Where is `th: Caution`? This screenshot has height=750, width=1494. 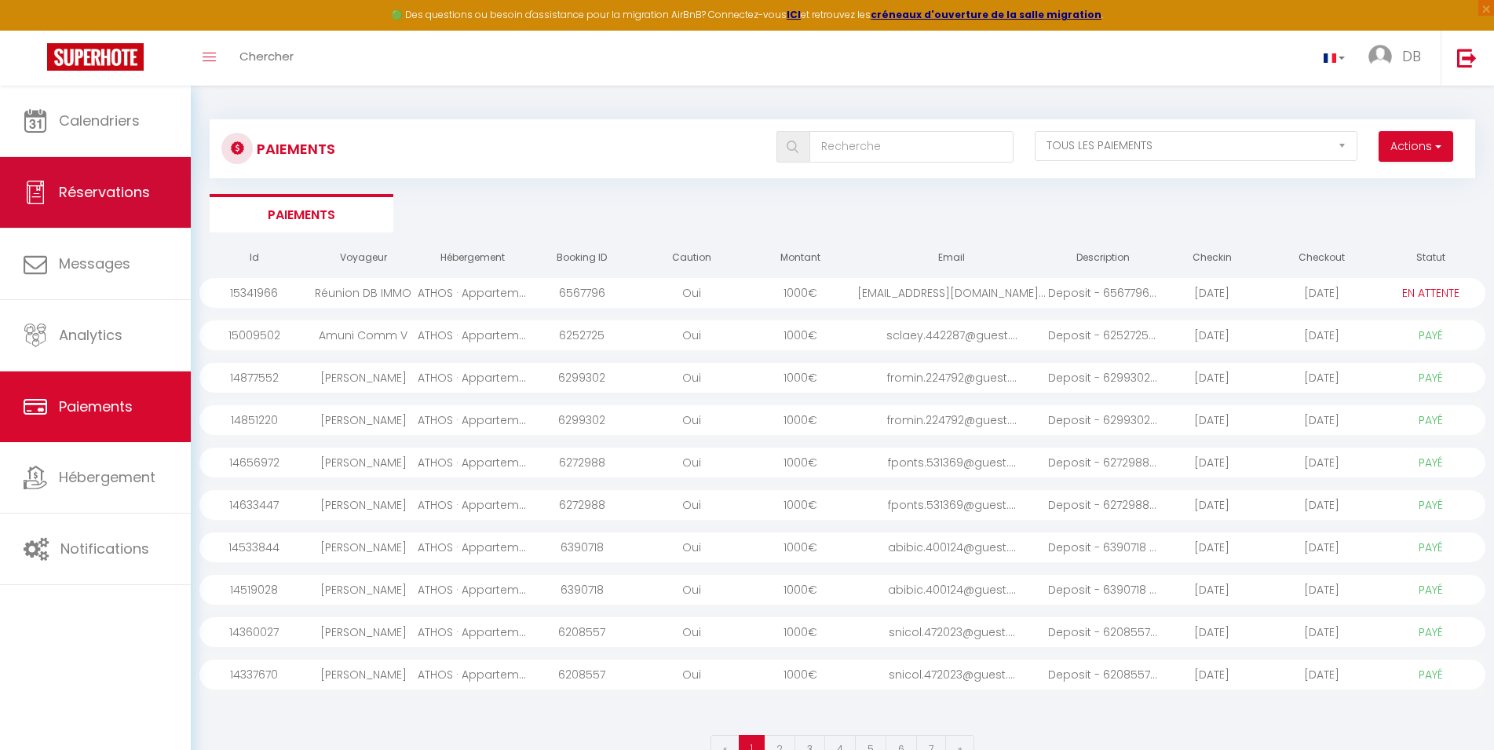
th: Caution is located at coordinates (691, 257).